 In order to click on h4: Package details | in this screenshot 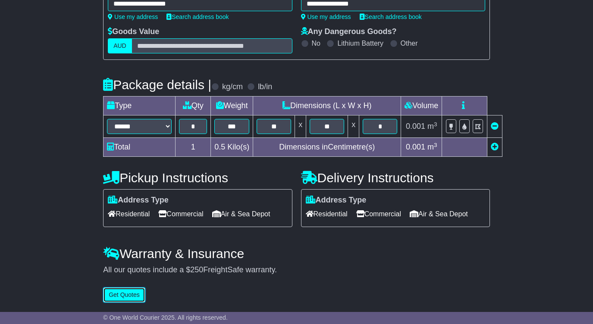, I will do `click(157, 85)`.